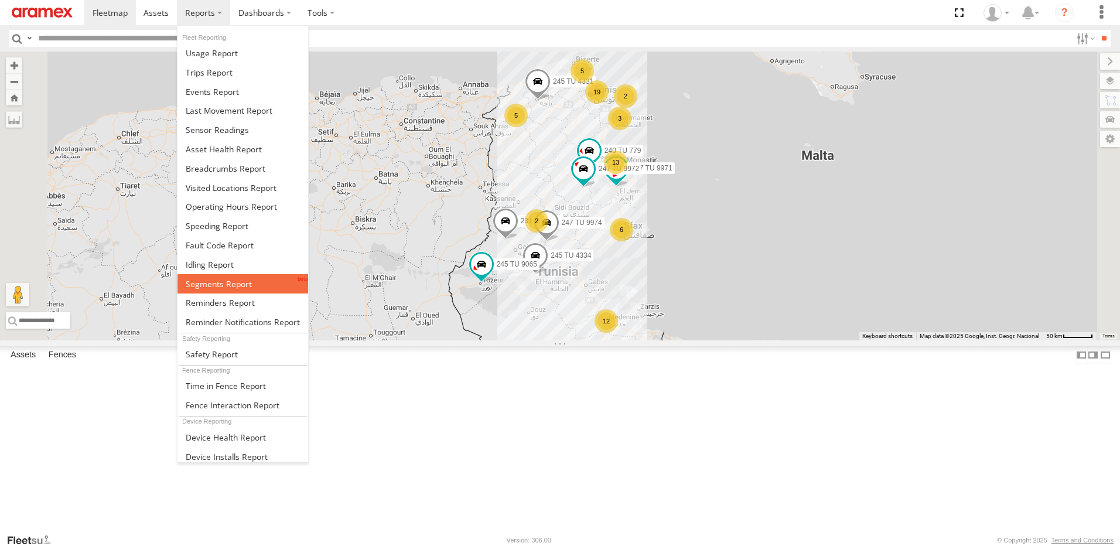 Image resolution: width=1120 pixels, height=546 pixels. I want to click on a: Visited Locations Report, so click(242, 187).